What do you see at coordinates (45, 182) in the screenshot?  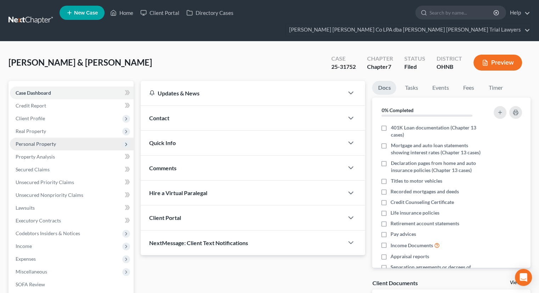 I see `span: Unsecured Priority Claims` at bounding box center [45, 182].